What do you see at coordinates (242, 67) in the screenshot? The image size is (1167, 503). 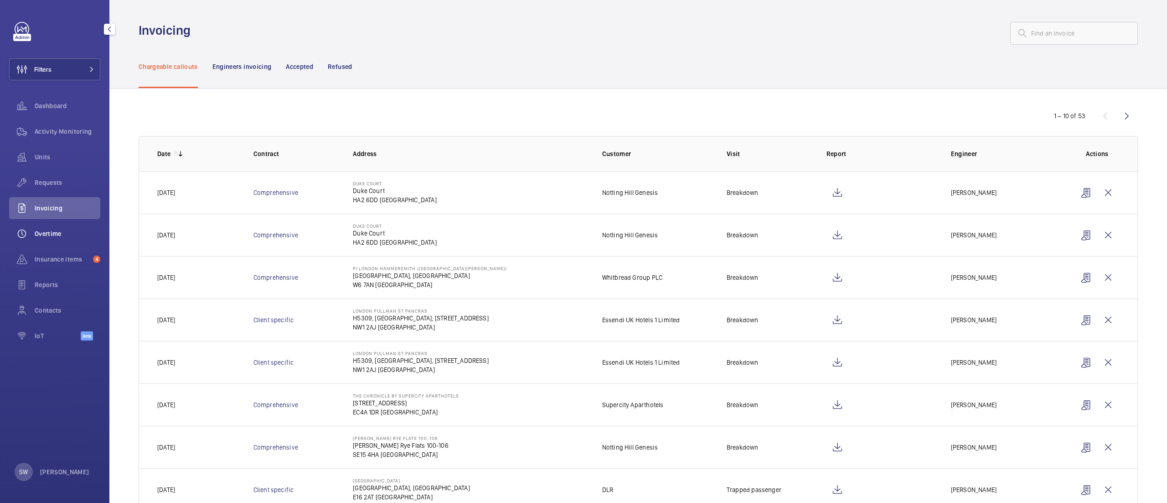 I see `p: Engineers invoicing` at bounding box center [242, 67].